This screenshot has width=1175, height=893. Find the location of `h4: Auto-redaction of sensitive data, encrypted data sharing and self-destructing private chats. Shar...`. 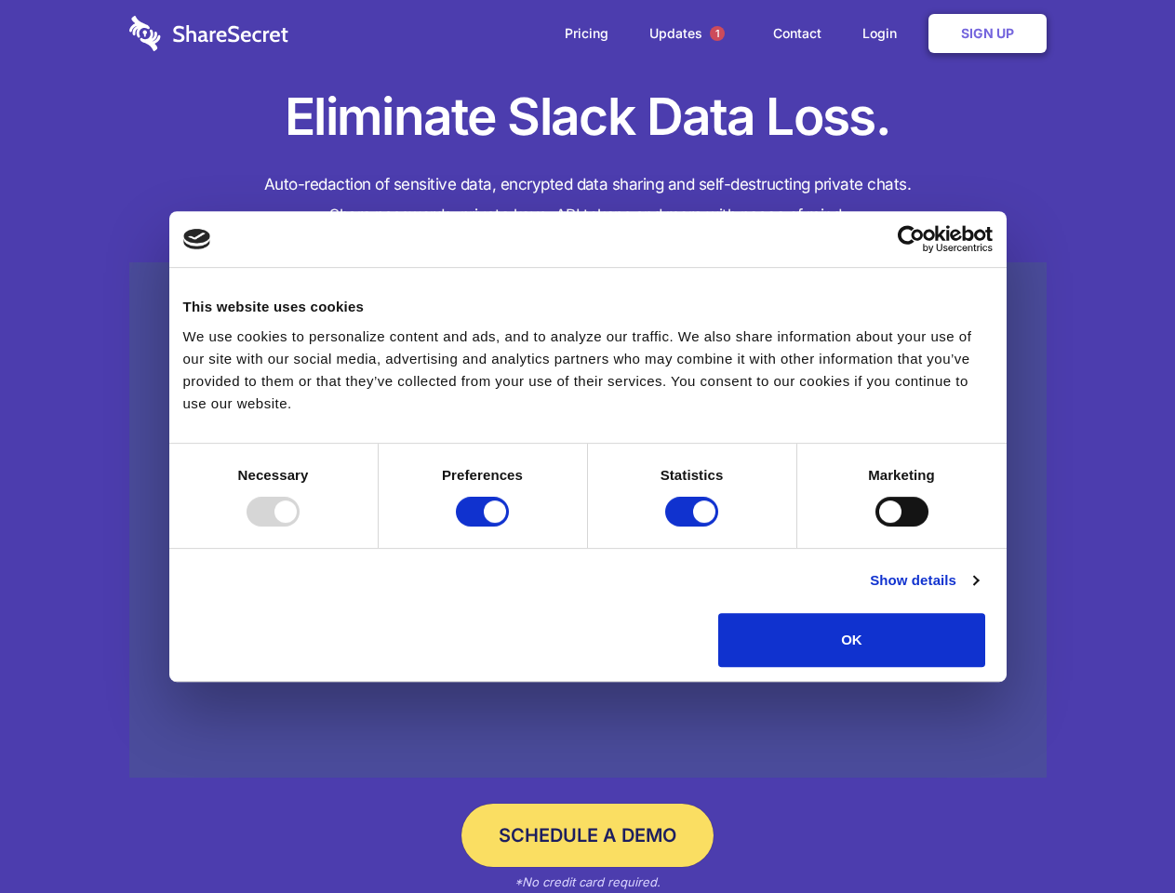

h4: Auto-redaction of sensitive data, encrypted data sharing and self-destructing private chats. Shar... is located at coordinates (588, 200).